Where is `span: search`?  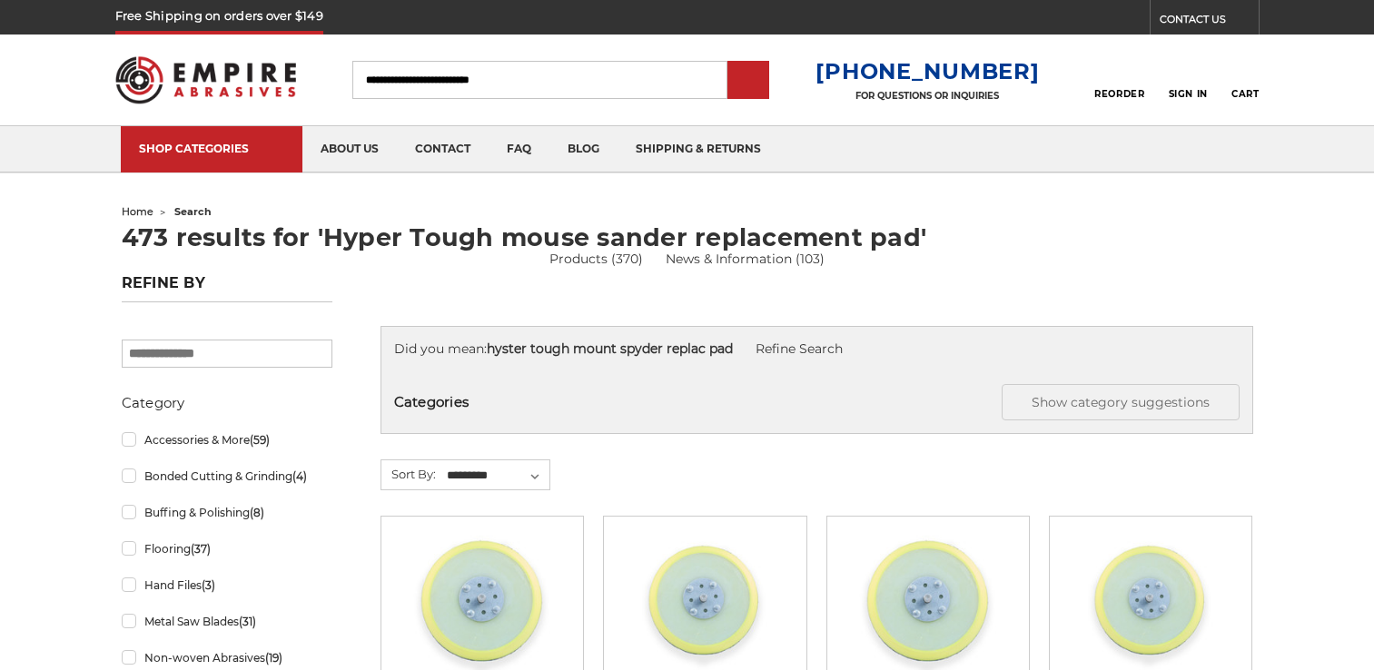
span: search is located at coordinates (192, 212).